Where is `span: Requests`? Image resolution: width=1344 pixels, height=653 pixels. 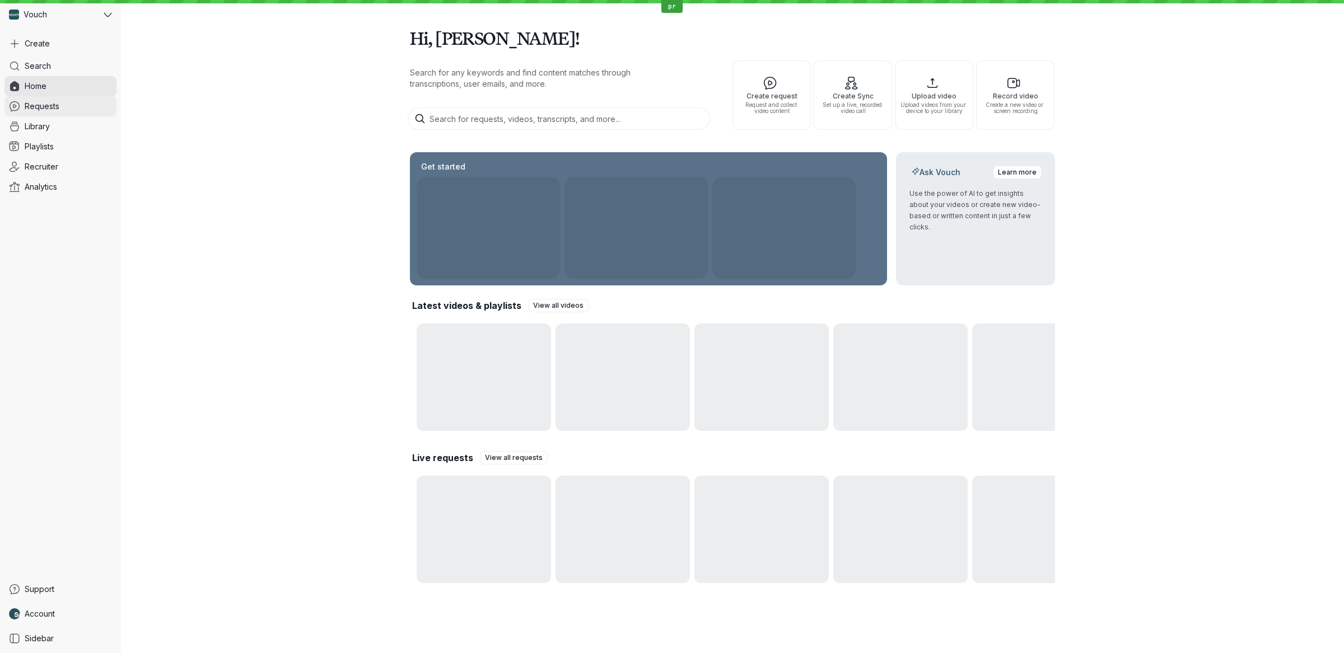
span: Requests is located at coordinates (42, 106).